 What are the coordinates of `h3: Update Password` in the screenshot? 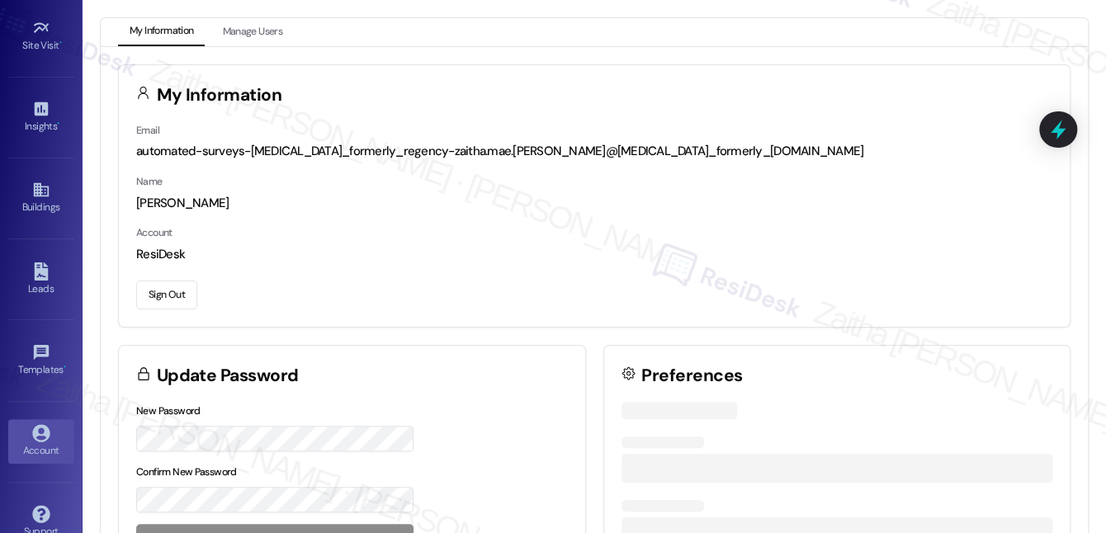 It's located at (228, 376).